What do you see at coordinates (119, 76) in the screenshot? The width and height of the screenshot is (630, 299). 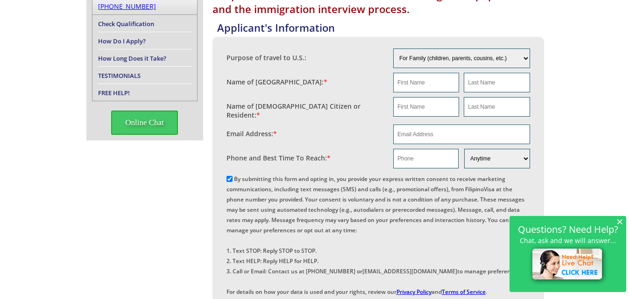 I see `a: TESTIMONIALS` at bounding box center [119, 76].